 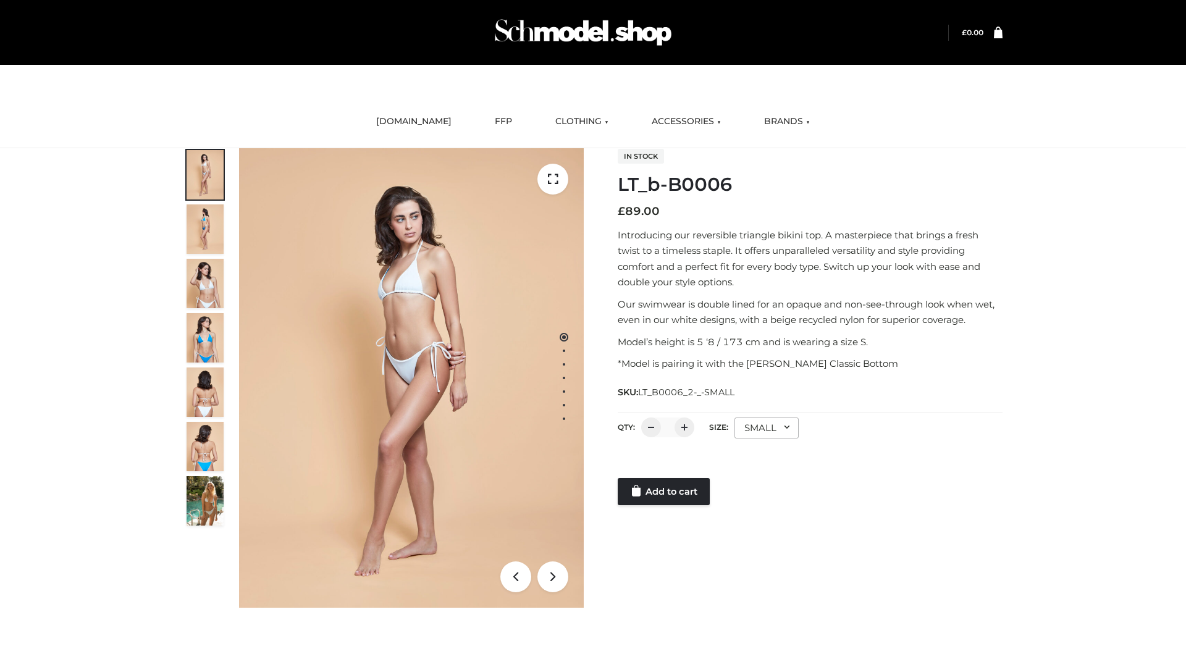 What do you see at coordinates (205, 392) in the screenshot?
I see `img: ArielClassicBikiniTop_CloudNine_AzureSky_OW114ECO_7-scaled.jpg` at bounding box center [205, 392].